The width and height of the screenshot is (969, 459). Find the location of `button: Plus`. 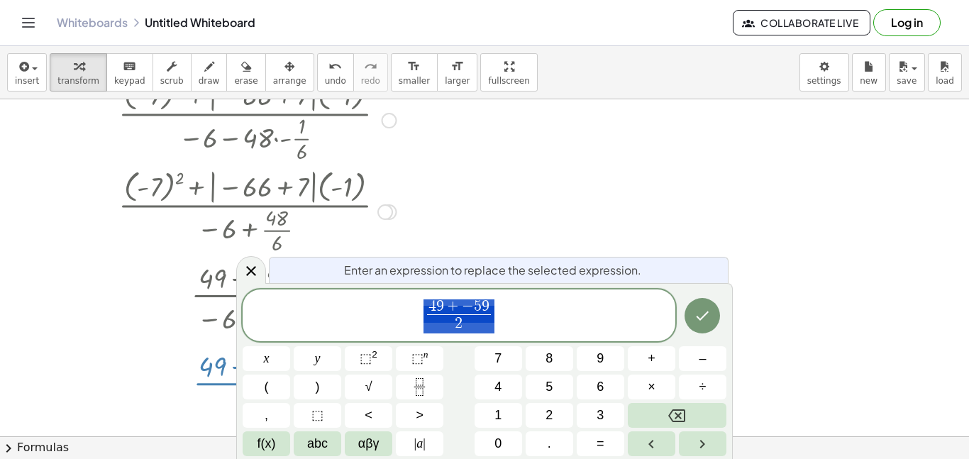

button: Plus is located at coordinates (651, 358).